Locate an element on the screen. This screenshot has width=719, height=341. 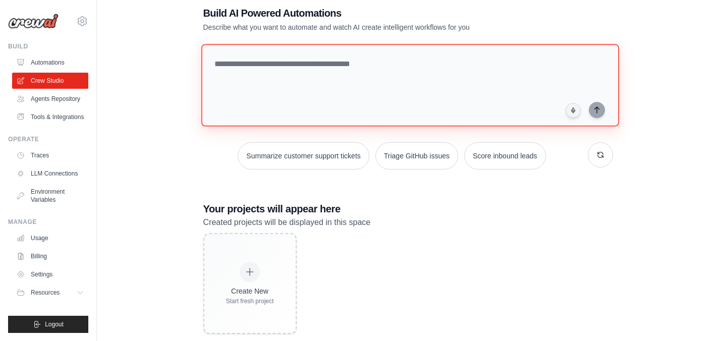
button: Summarize customer support tickets is located at coordinates (303, 156).